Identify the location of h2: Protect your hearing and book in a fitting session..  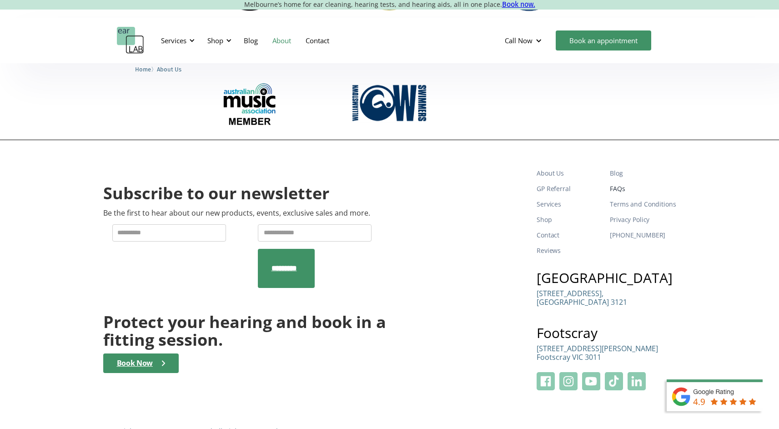
(245, 331).